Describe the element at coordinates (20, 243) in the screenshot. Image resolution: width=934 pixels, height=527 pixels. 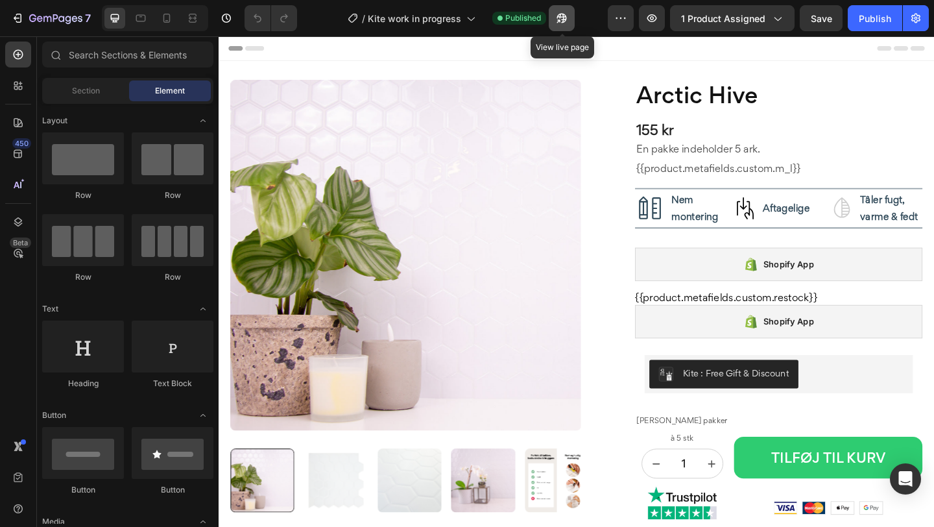
I see `div: Beta` at that location.